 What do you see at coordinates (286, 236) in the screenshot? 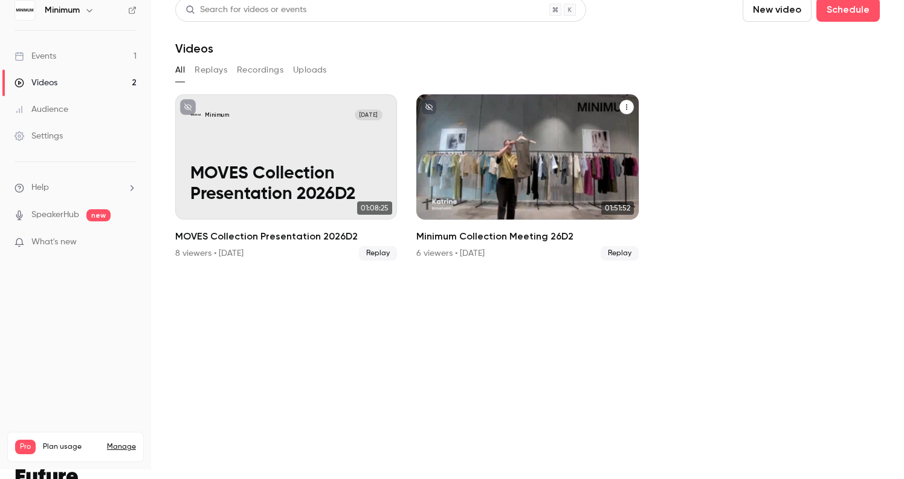
I see `h2: MOVES Collection Presentation 2026D2` at bounding box center [286, 236].